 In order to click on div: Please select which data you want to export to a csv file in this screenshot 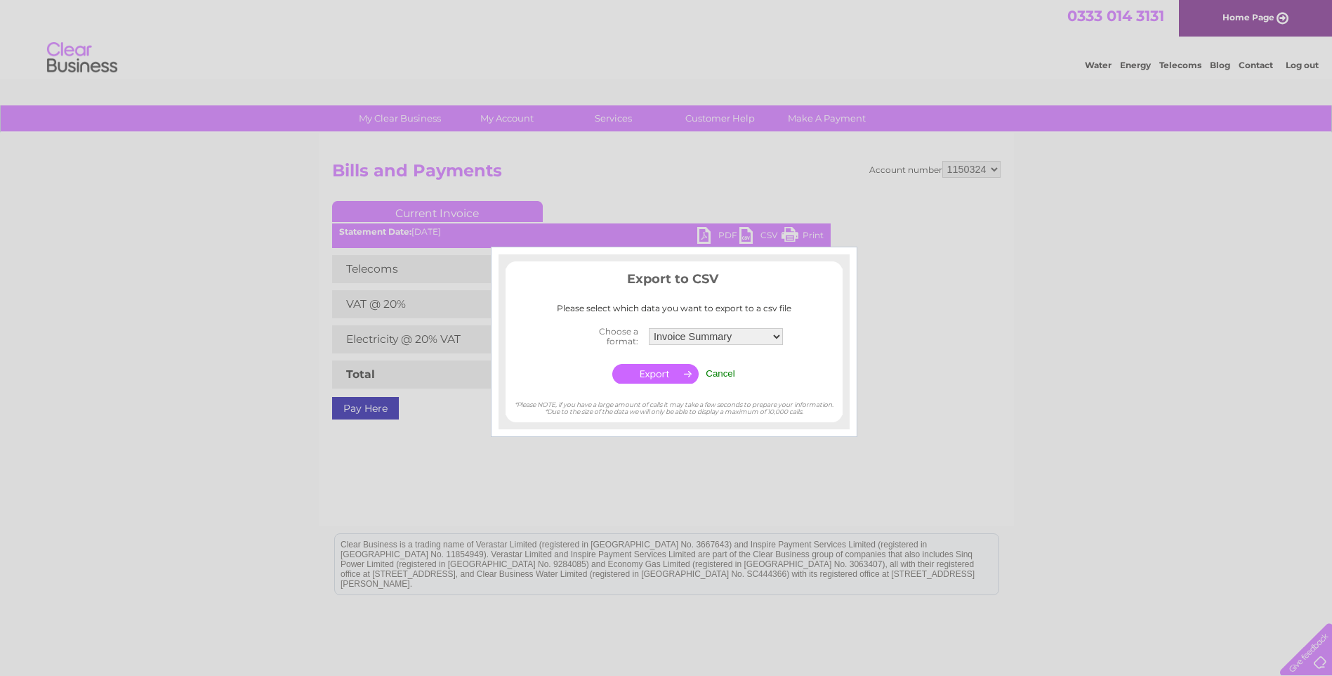, I will do `click(674, 308)`.